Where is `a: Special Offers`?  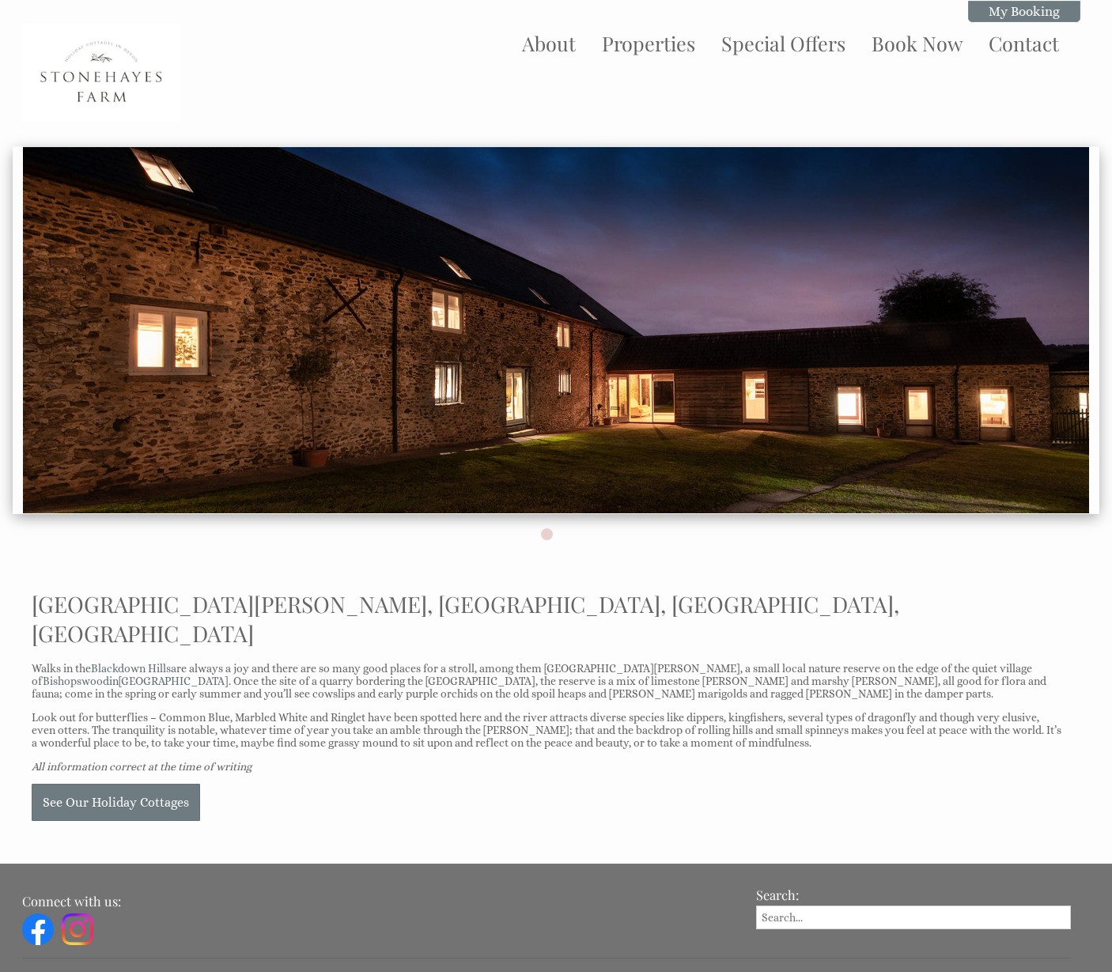 a: Special Offers is located at coordinates (783, 43).